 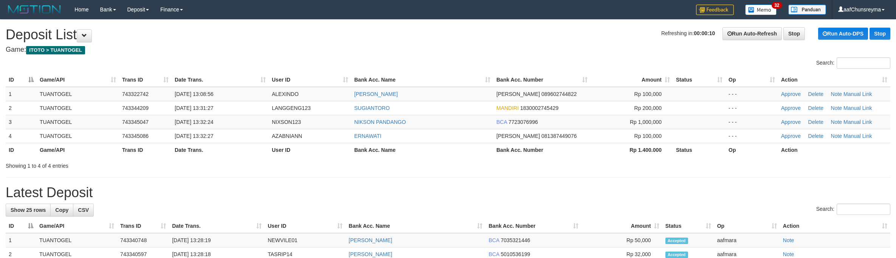 I want to click on span: Copy 1830002745429 to clipboard, so click(x=539, y=108).